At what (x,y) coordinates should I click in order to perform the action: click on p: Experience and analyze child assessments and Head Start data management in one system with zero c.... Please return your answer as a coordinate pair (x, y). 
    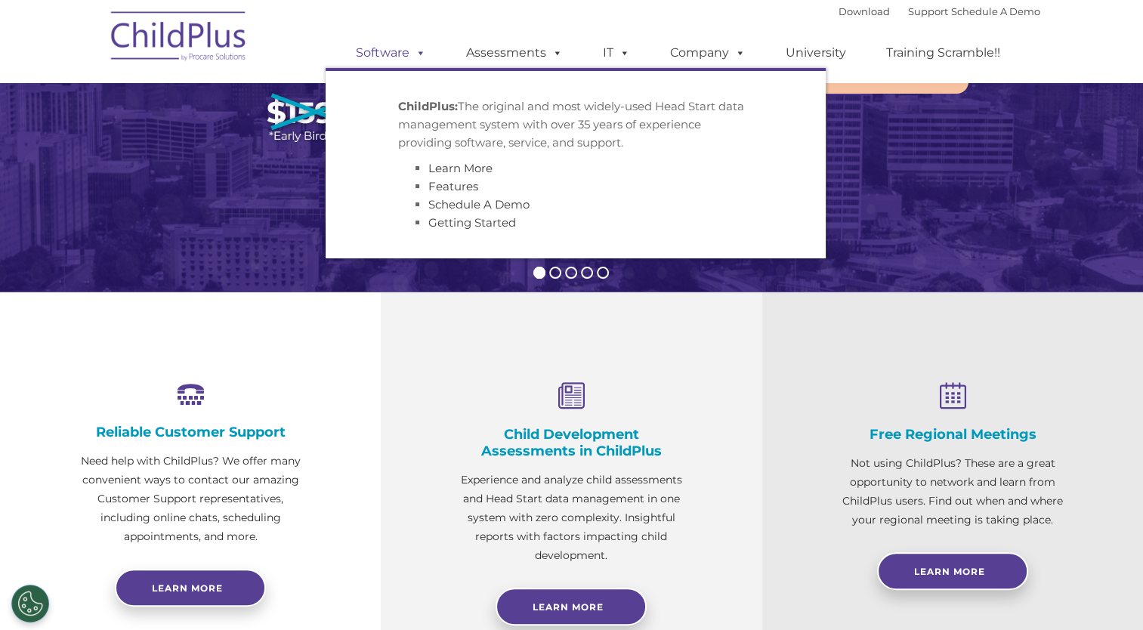
    Looking at the image, I should click on (571, 517).